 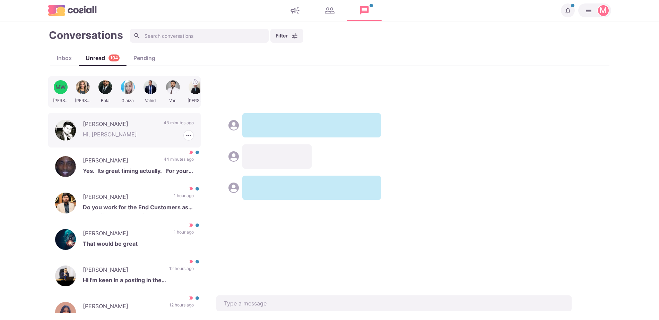 What do you see at coordinates (66, 130) in the screenshot?
I see `img: Mack Wilson` at bounding box center [66, 130].